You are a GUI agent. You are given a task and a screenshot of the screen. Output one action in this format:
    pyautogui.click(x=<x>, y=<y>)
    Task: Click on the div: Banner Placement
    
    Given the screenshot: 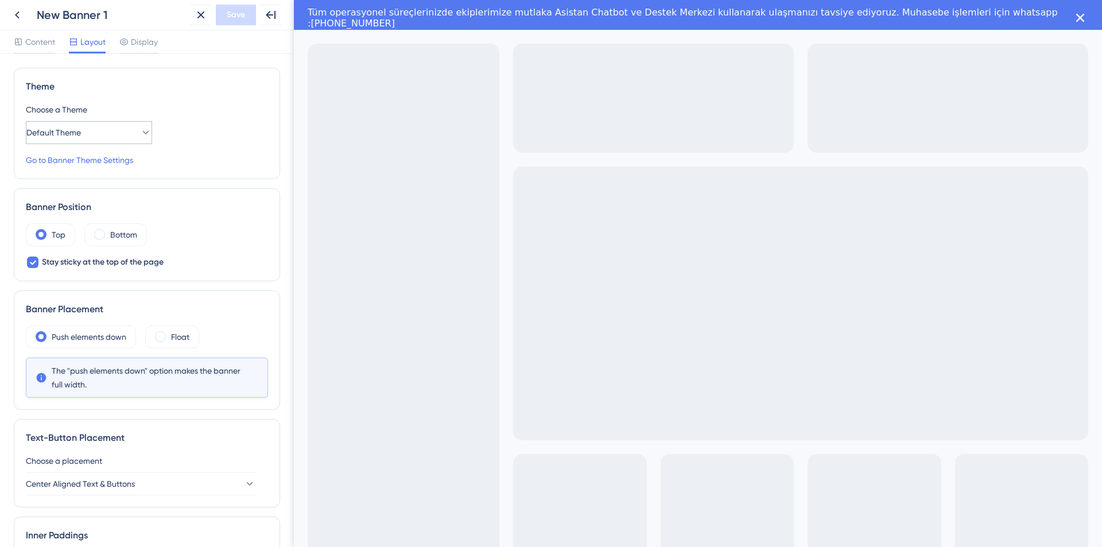 What is the action you would take?
    pyautogui.click(x=147, y=309)
    